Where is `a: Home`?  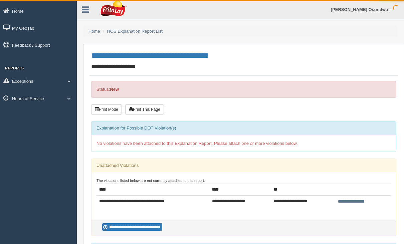 a: Home is located at coordinates (94, 31).